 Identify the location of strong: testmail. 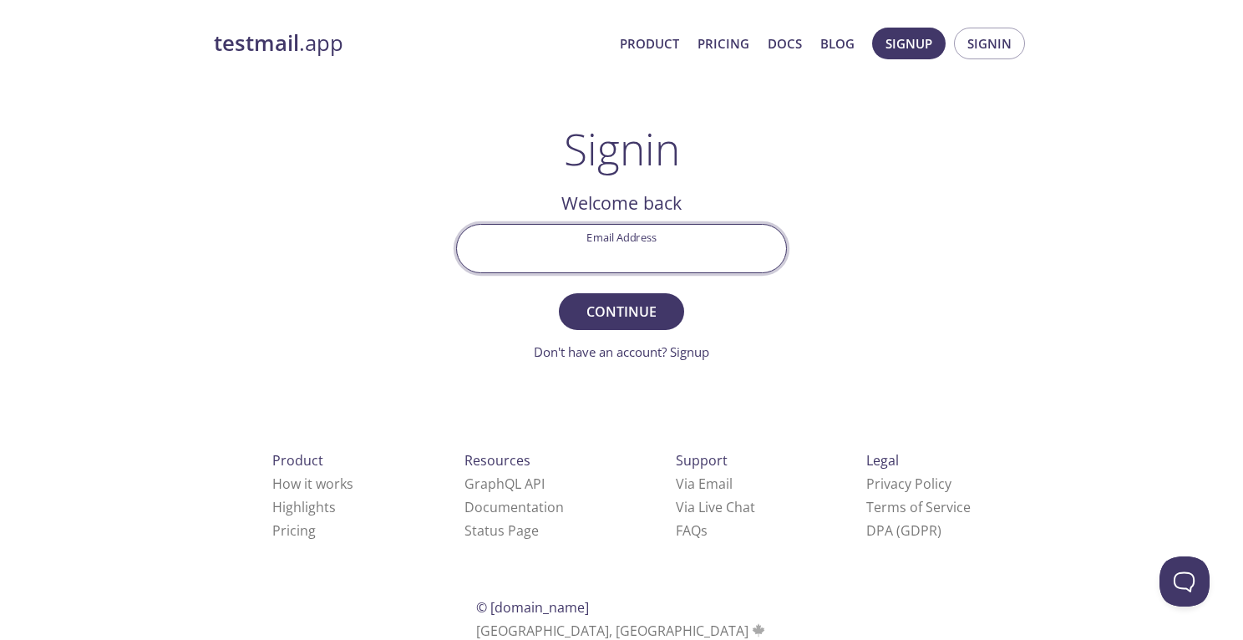
(257, 43).